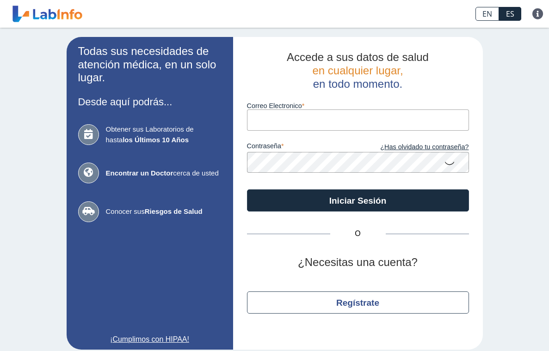 Image resolution: width=549 pixels, height=351 pixels. What do you see at coordinates (173, 211) in the screenshot?
I see `b: Riesgos de Salud` at bounding box center [173, 211].